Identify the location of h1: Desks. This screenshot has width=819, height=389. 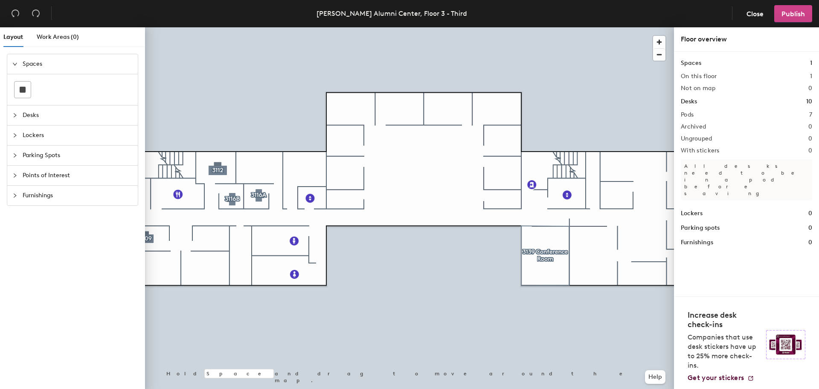
(689, 101).